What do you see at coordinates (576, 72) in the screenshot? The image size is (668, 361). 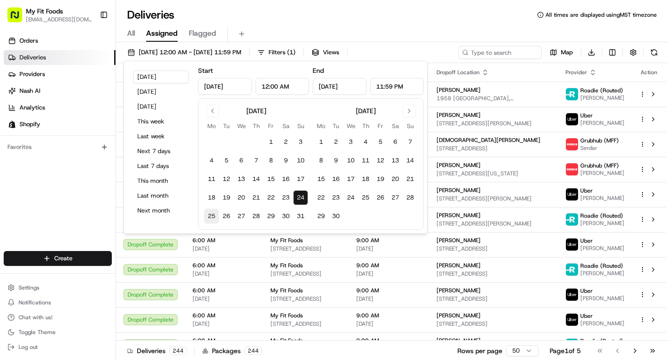 I see `span: Provider` at bounding box center [576, 72].